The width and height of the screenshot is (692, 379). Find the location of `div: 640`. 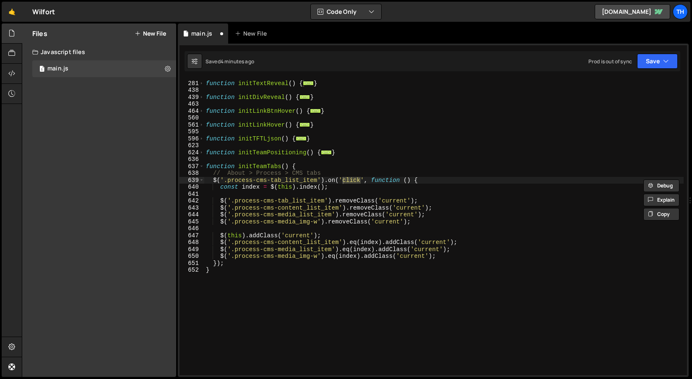

div: 640 is located at coordinates (192, 187).